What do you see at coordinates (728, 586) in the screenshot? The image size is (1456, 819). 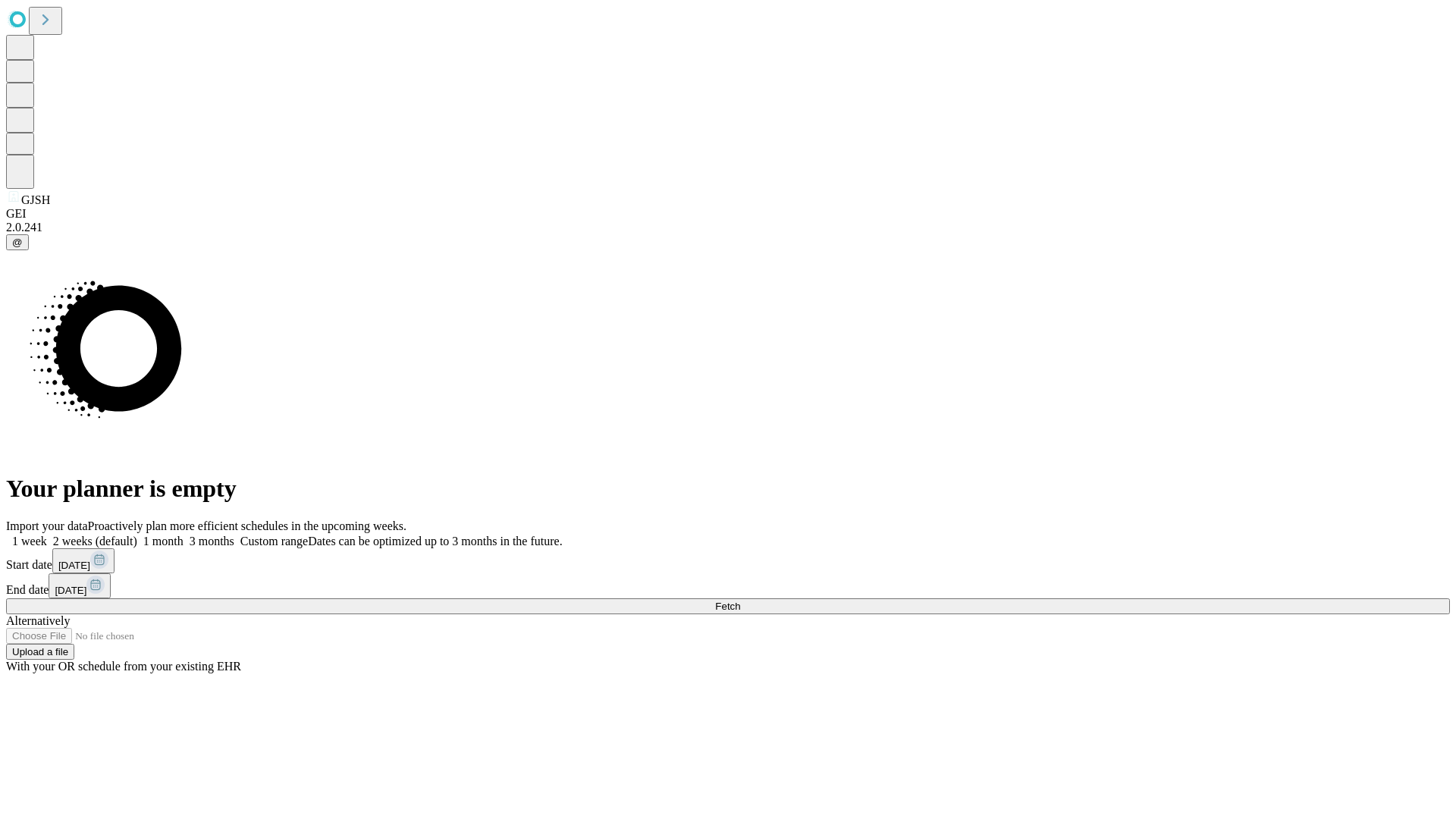 I see `div: End date` at bounding box center [728, 586].